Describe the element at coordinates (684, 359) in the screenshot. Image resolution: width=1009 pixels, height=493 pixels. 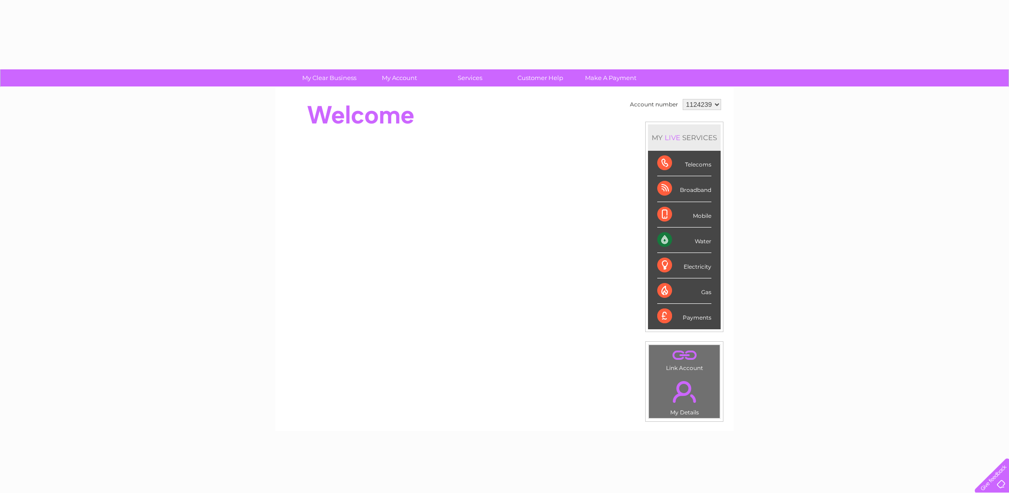
I see `td: Link Account` at that location.